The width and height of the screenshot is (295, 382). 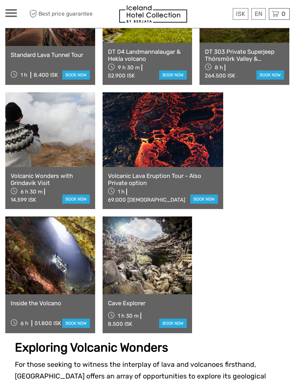 What do you see at coordinates (120, 324) in the screenshot?
I see `div: 8.500 ISK` at bounding box center [120, 324].